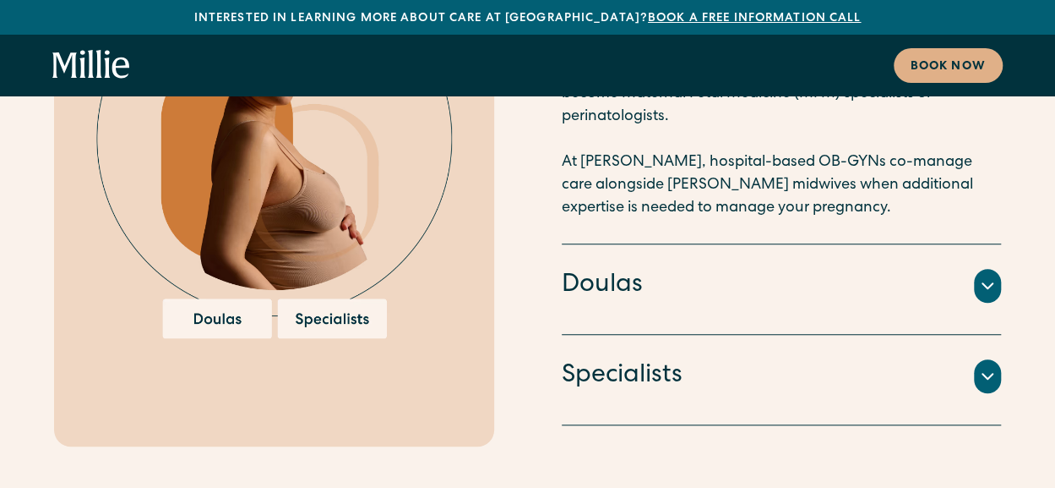 This screenshot has height=488, width=1055. Describe the element at coordinates (91, 65) in the screenshot. I see `a: home` at that location.